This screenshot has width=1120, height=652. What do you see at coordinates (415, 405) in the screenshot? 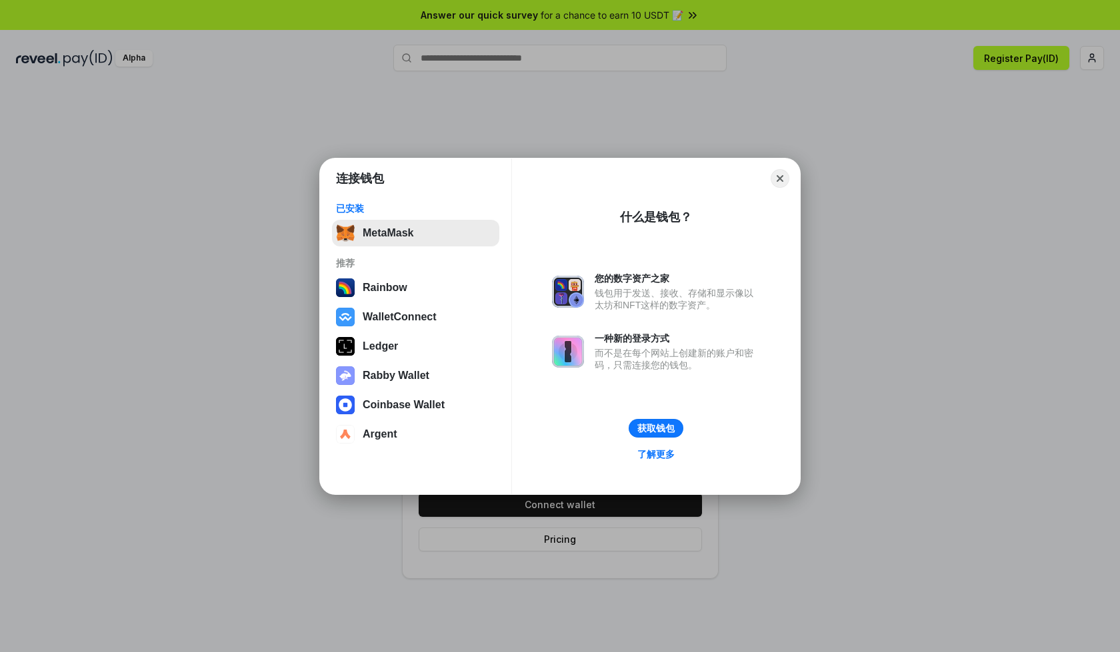
I see `button: Coinbase Wallet` at bounding box center [415, 405].